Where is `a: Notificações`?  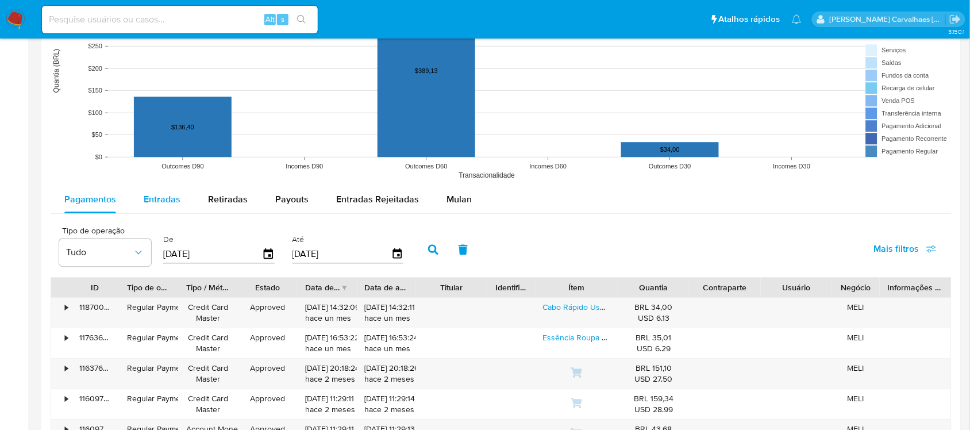
a: Notificações is located at coordinates (797, 19).